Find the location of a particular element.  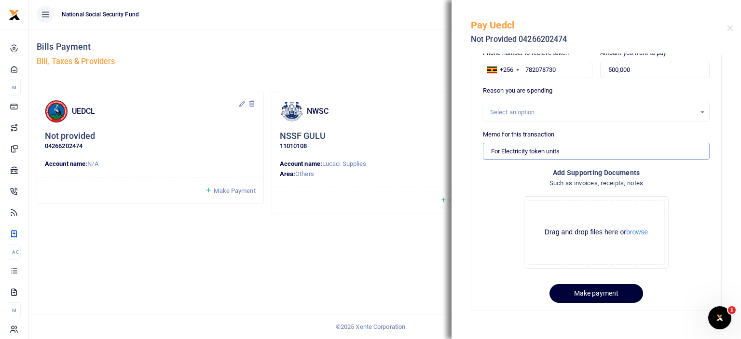

button: Close is located at coordinates (730, 28).